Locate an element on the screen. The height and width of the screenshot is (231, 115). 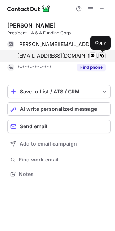
span: Add to email campaign is located at coordinates (48, 144).